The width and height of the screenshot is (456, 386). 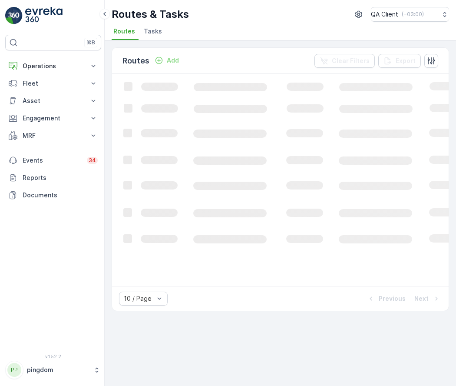 What do you see at coordinates (53, 370) in the screenshot?
I see `button: PPpingdom` at bounding box center [53, 370].